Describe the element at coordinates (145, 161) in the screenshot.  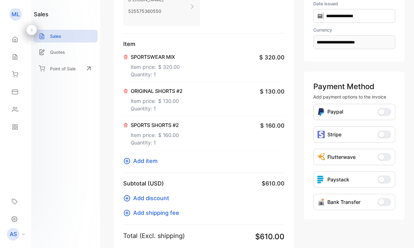
I see `span: Add item` at that location.